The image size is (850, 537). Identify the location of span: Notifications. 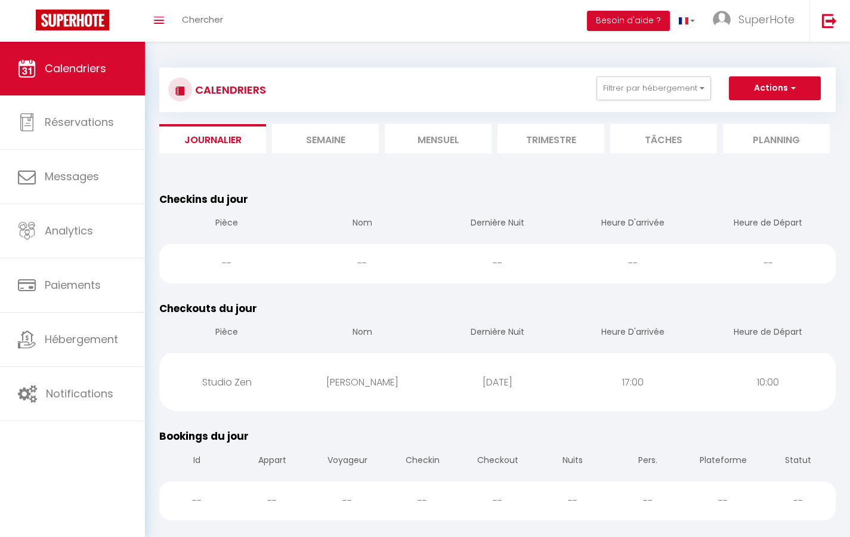
(79, 393).